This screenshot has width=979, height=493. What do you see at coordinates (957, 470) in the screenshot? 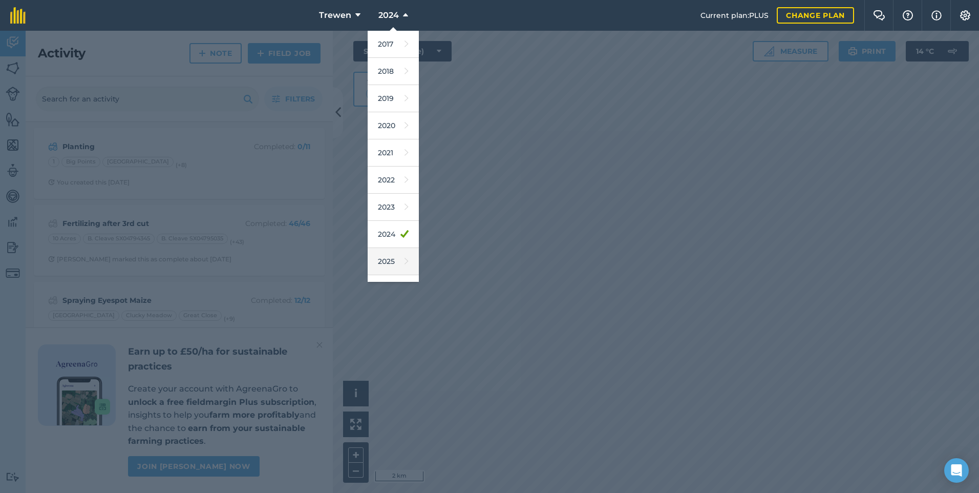
I see `div: Open Intercom Messenger` at bounding box center [957, 470].